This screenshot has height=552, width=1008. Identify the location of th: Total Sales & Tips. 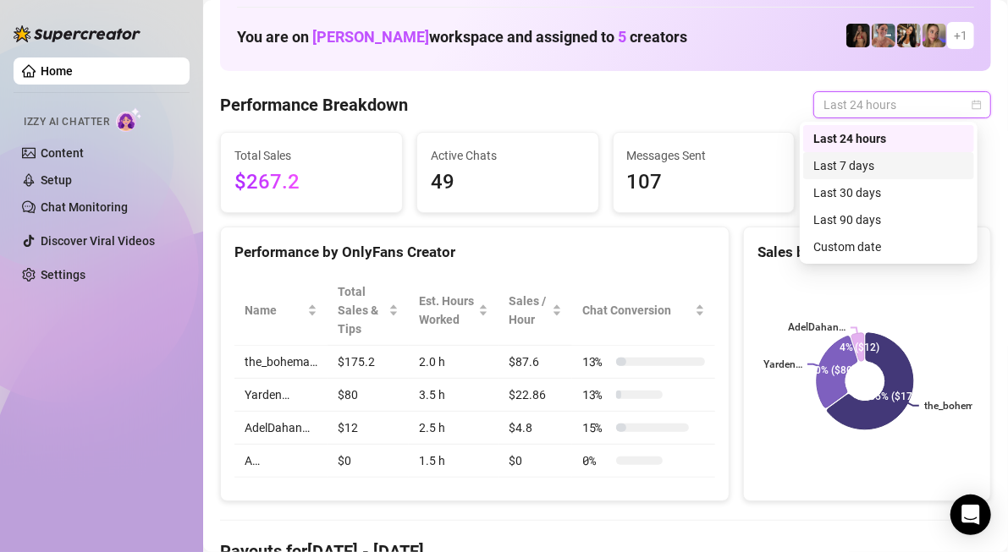
(368, 310).